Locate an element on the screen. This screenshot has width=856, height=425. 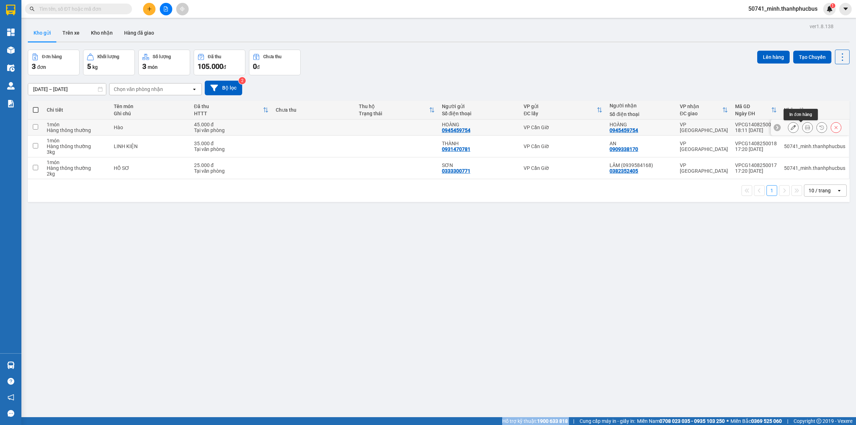
span: message is located at coordinates (11, 413).